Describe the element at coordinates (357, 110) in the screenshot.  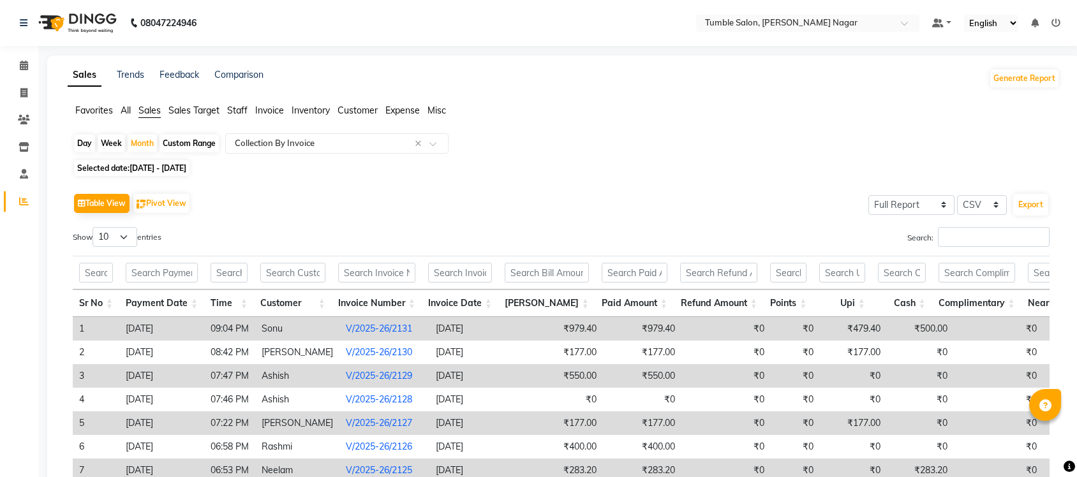
I see `span: Customer` at that location.